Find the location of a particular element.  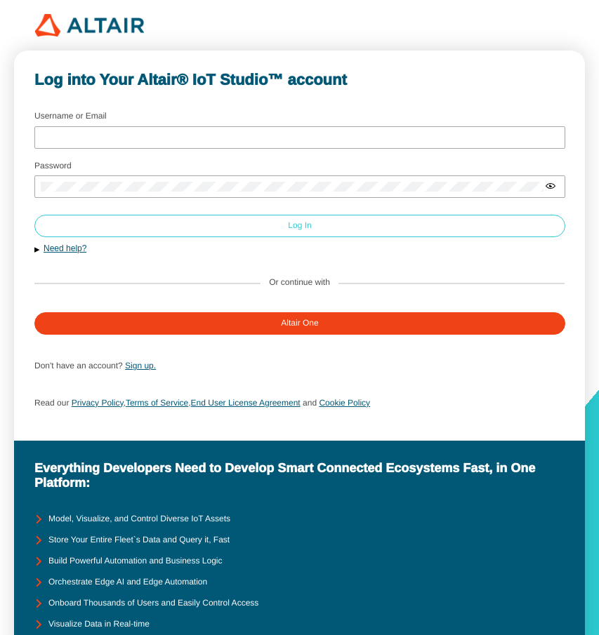

a: Terms of Service is located at coordinates (157, 403).